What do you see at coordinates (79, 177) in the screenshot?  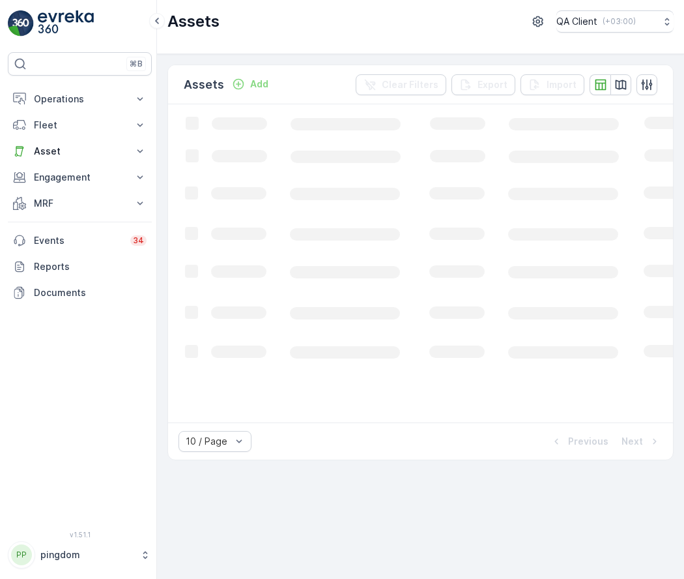 I see `button: Engagement` at bounding box center [79, 177].